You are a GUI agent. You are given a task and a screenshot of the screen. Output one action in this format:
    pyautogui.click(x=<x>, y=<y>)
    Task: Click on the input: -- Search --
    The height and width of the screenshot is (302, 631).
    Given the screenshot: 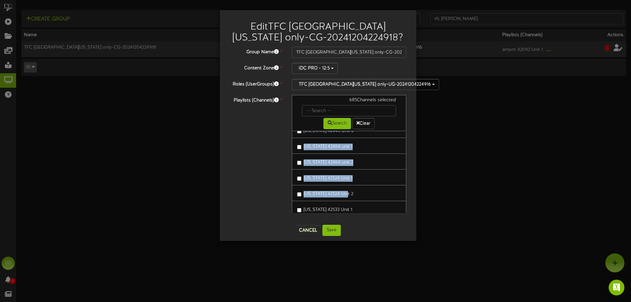 What is the action you would take?
    pyautogui.click(x=349, y=111)
    